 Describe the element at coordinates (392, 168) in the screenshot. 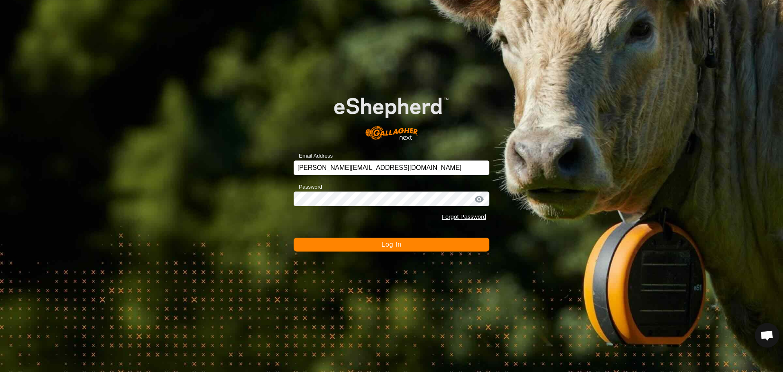

I see `input: Email Address` at that location.